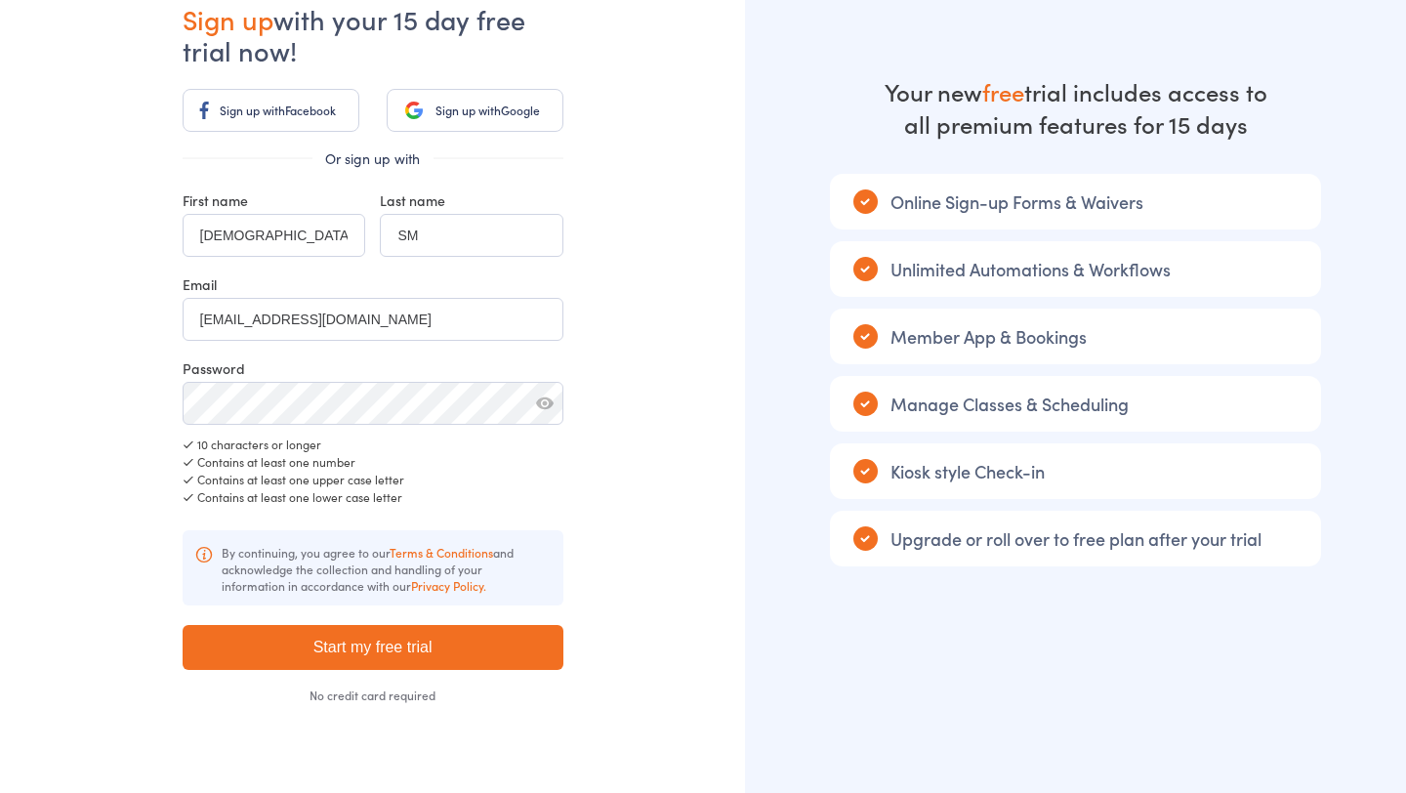  What do you see at coordinates (273, 235) in the screenshot?
I see `input: First name` at bounding box center [273, 235].